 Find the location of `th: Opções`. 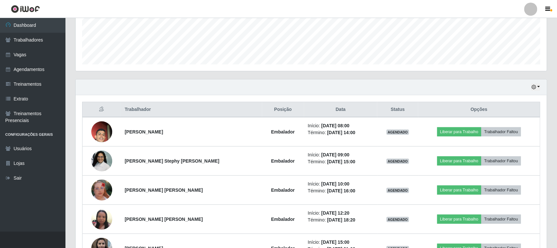

th: Opções is located at coordinates (479, 110).